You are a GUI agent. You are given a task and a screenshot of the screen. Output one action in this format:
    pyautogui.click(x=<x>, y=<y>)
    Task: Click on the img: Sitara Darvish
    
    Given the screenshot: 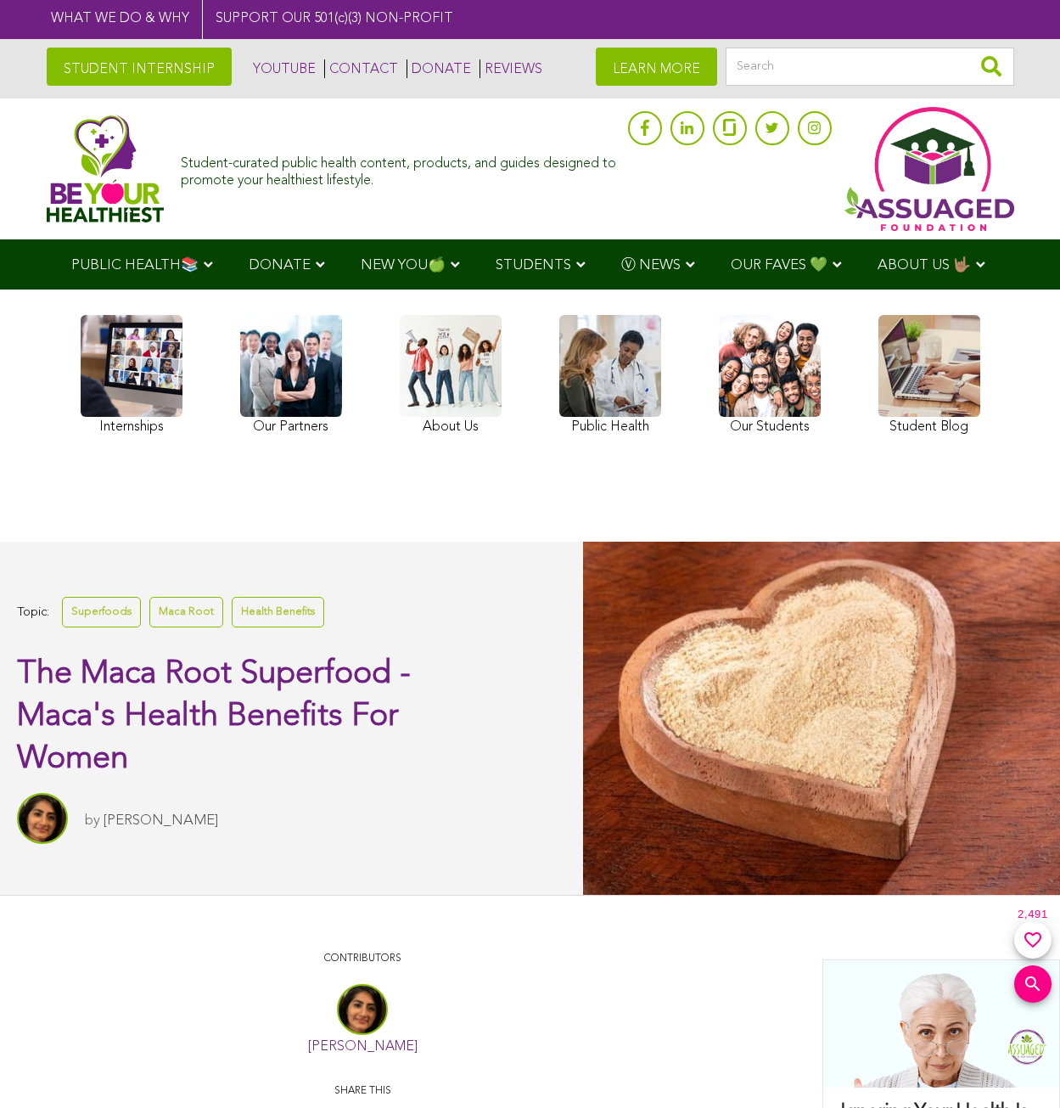 What is the action you would take?
    pyautogui.click(x=42, y=818)
    